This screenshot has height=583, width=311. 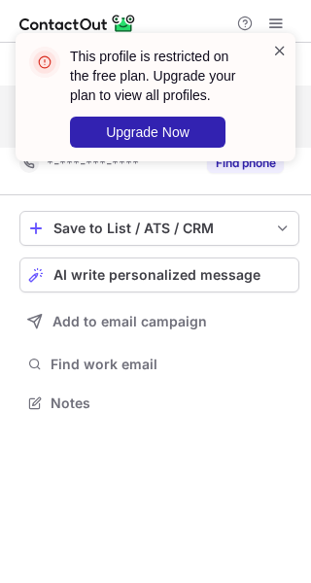 I want to click on button: Add to email campaign, so click(x=159, y=322).